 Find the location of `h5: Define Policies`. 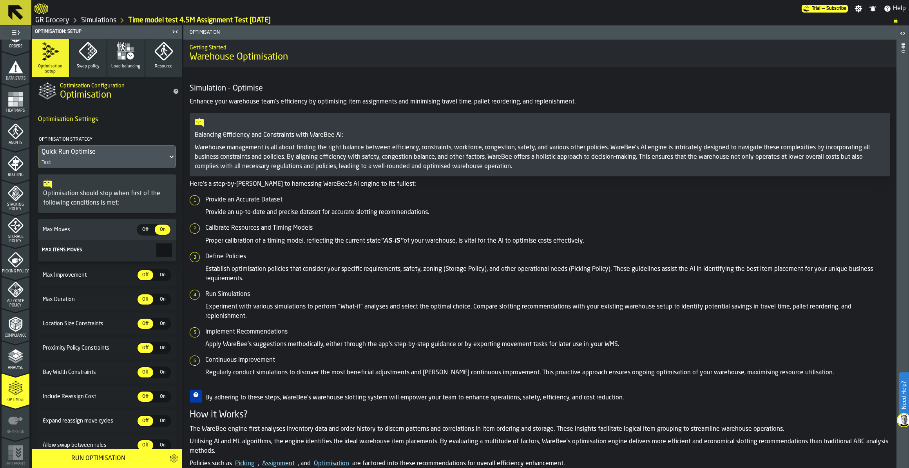

h5: Define Policies is located at coordinates (548, 257).